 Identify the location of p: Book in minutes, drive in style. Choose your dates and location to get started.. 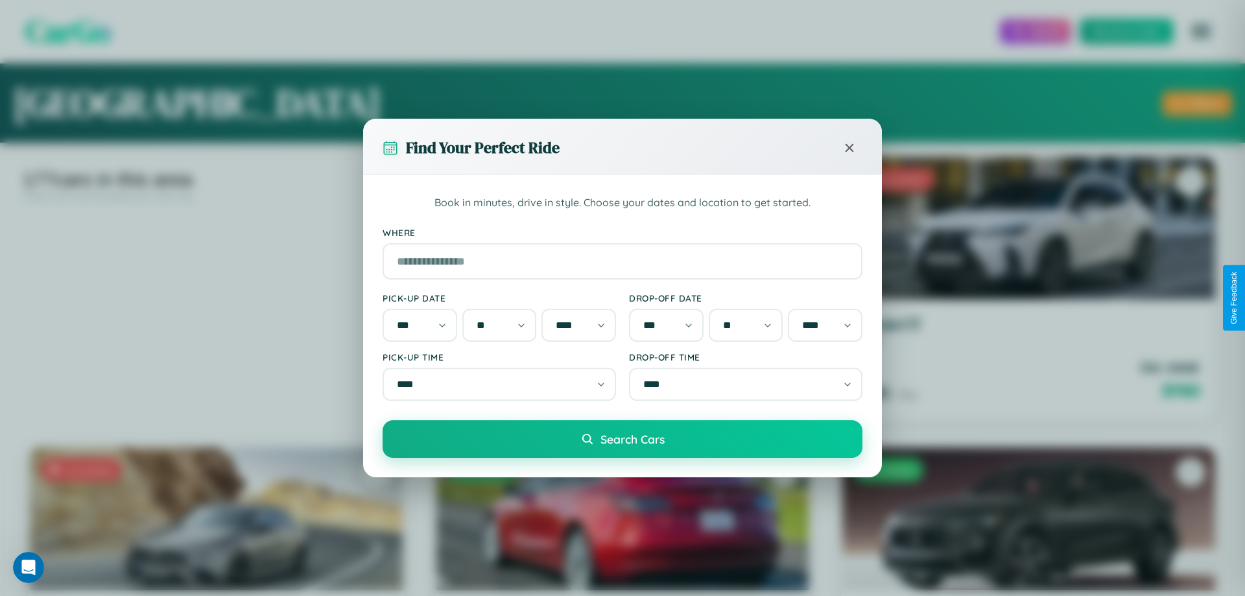
(622, 203).